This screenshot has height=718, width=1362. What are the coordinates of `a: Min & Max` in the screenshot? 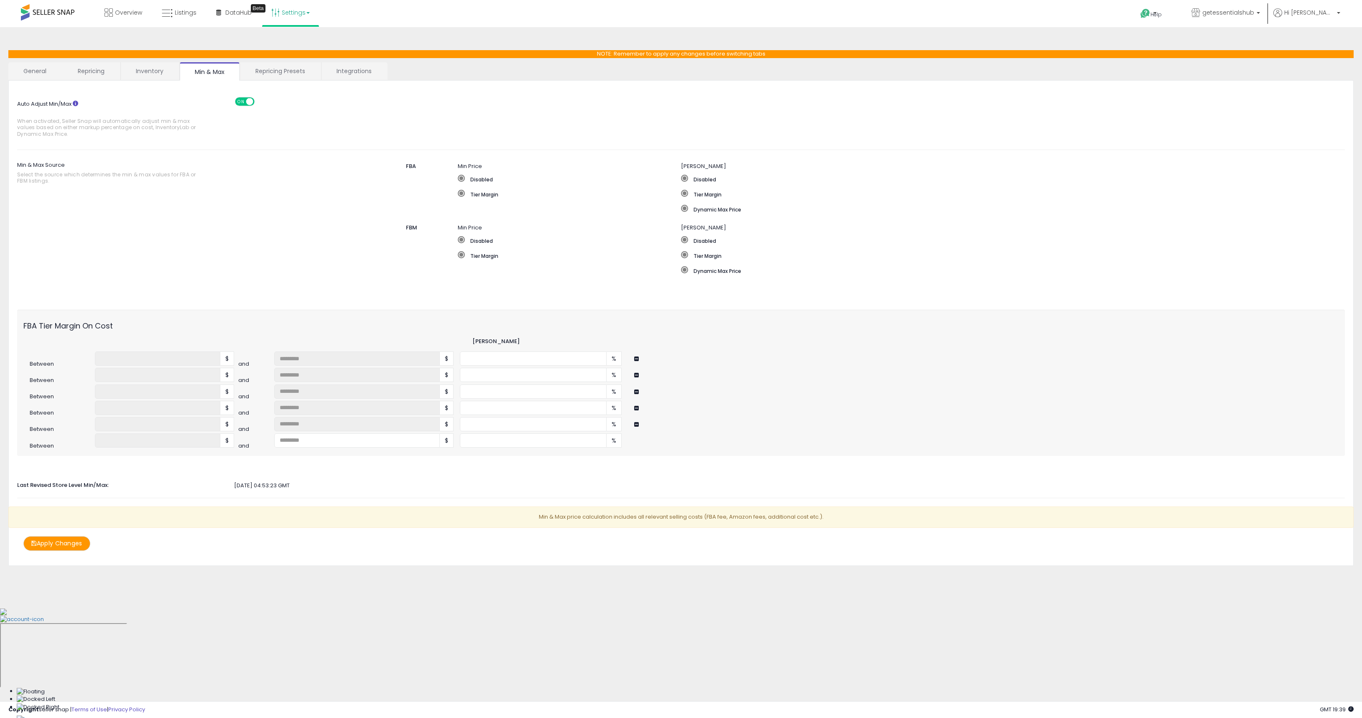 It's located at (209, 71).